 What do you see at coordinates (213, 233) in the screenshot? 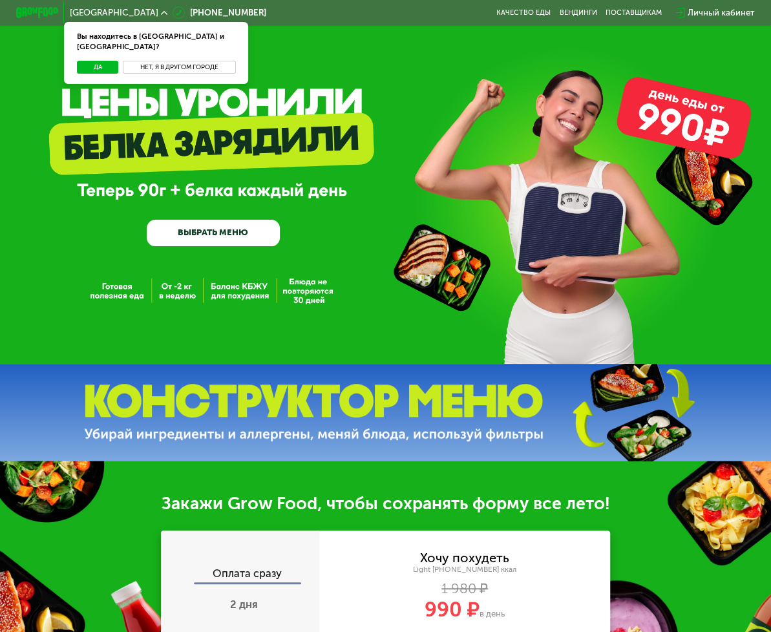
I see `a: ВЫБРАТЬ МЕНЮ` at bounding box center [213, 233].